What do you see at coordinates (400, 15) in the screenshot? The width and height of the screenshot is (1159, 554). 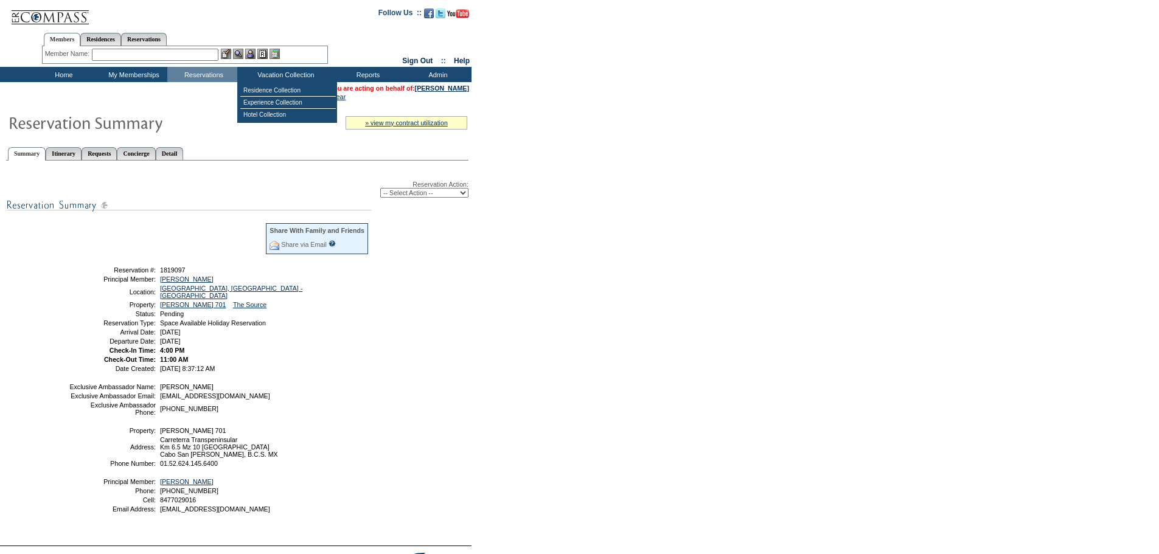 I see `td: Follow Us ::` at bounding box center [400, 15].